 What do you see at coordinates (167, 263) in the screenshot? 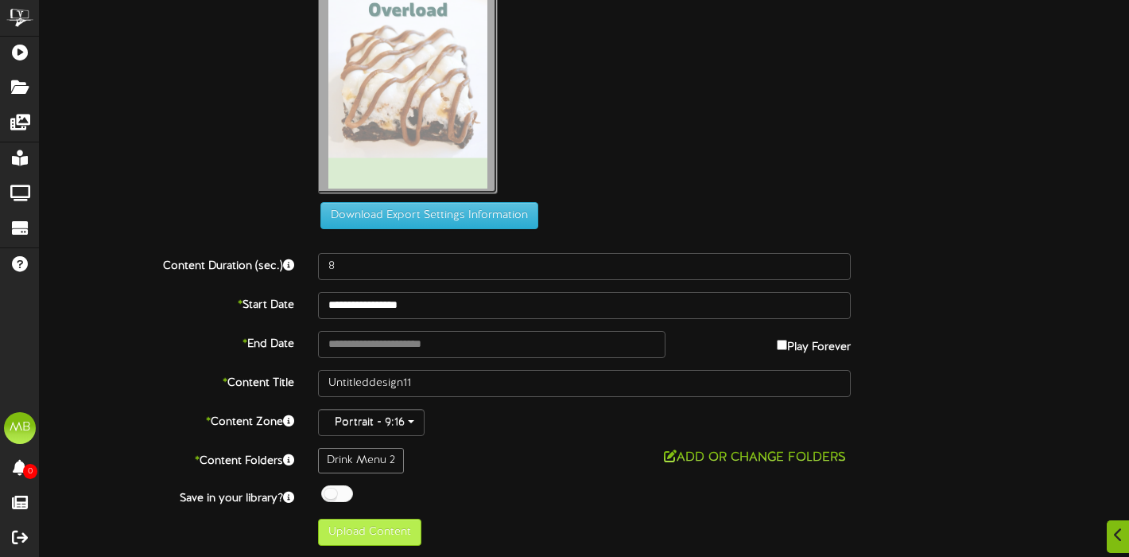
I see `label: Content Duration (sec.)` at bounding box center [167, 263].